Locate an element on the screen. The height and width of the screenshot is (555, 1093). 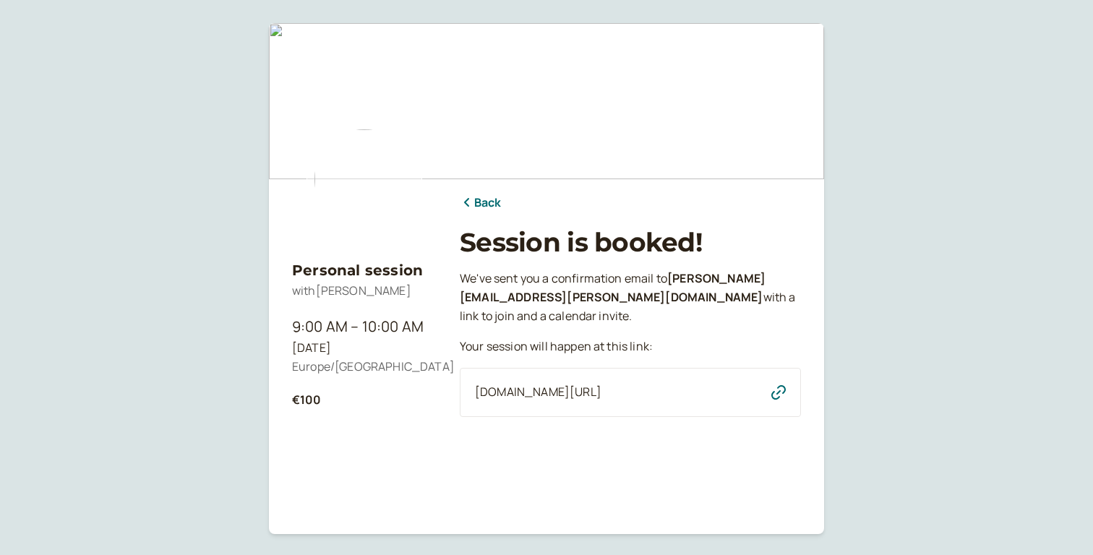
h1: Session is booked! is located at coordinates (630, 242).